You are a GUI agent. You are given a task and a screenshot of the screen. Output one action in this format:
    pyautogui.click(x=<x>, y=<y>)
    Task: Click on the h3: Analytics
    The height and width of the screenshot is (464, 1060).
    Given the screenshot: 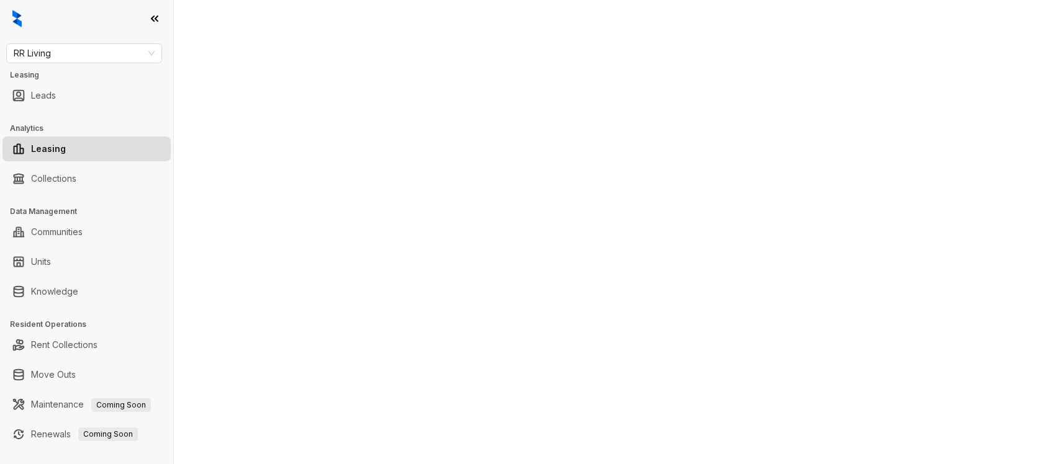 What is the action you would take?
    pyautogui.click(x=91, y=129)
    